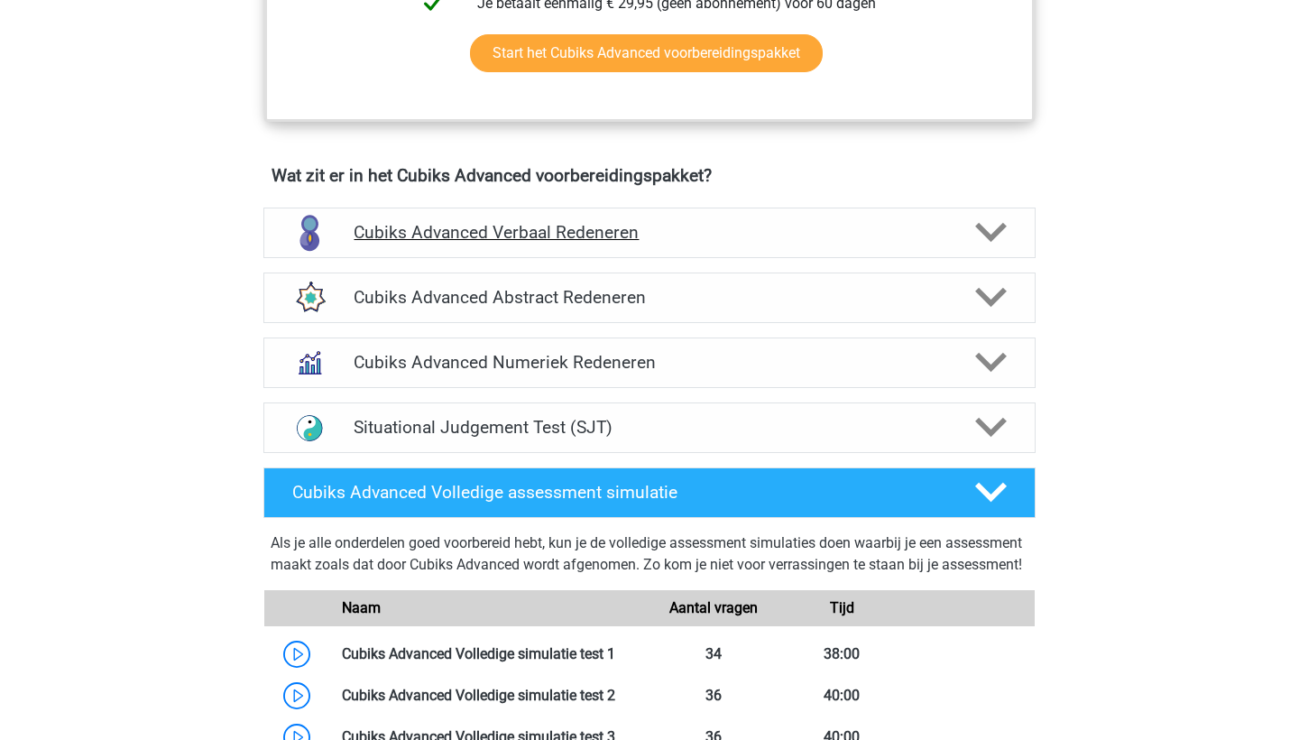 The image size is (1299, 740). Describe the element at coordinates (489, 696) in the screenshot. I see `div: Cubiks Advanced Volledige simulatie test 2` at that location.